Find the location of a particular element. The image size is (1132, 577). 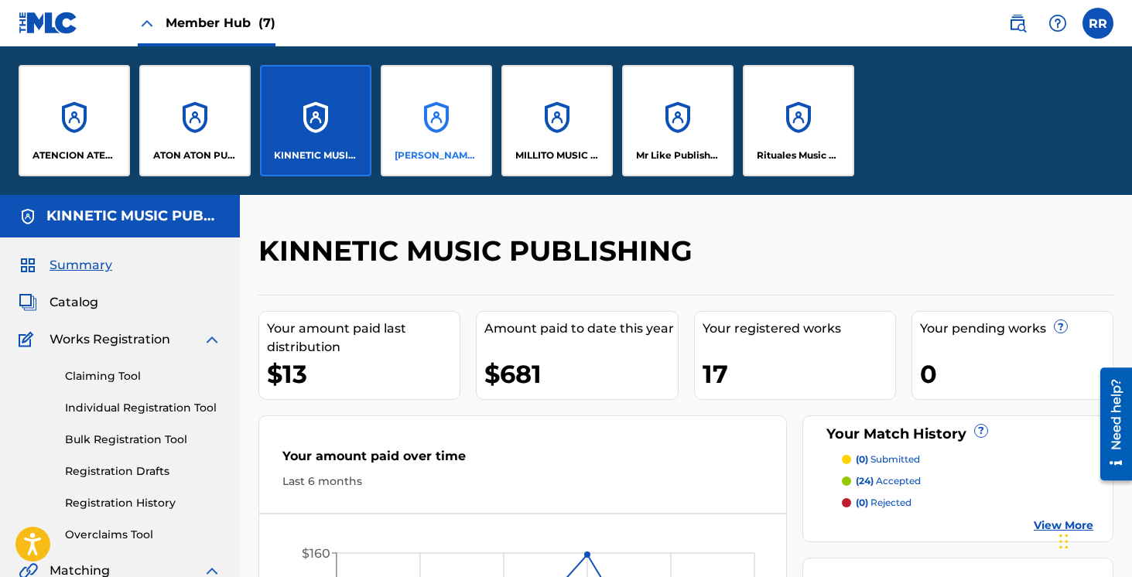

div: Drag is located at coordinates (1064, 542).